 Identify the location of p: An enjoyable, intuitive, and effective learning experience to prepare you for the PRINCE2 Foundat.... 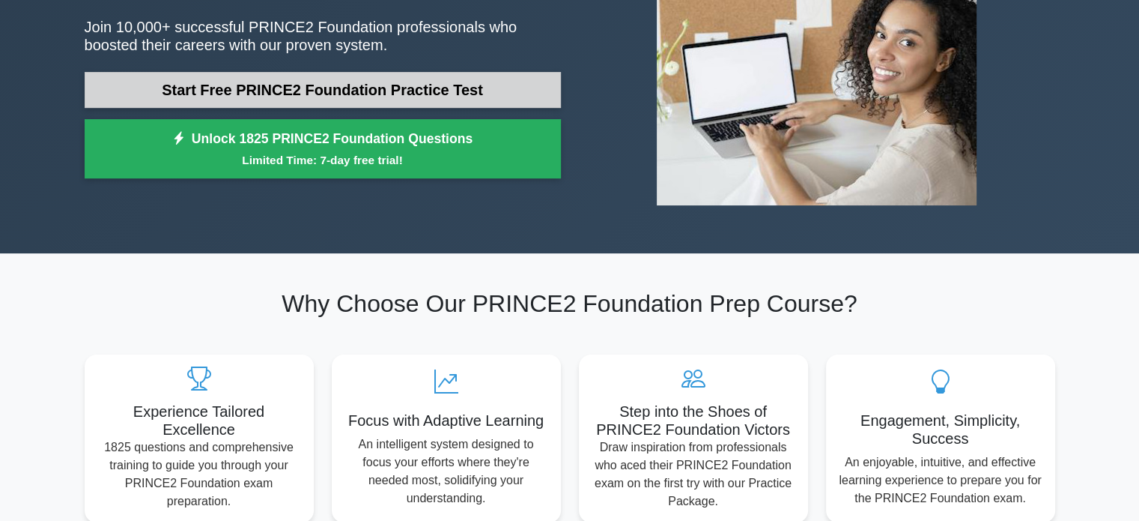
(941, 480).